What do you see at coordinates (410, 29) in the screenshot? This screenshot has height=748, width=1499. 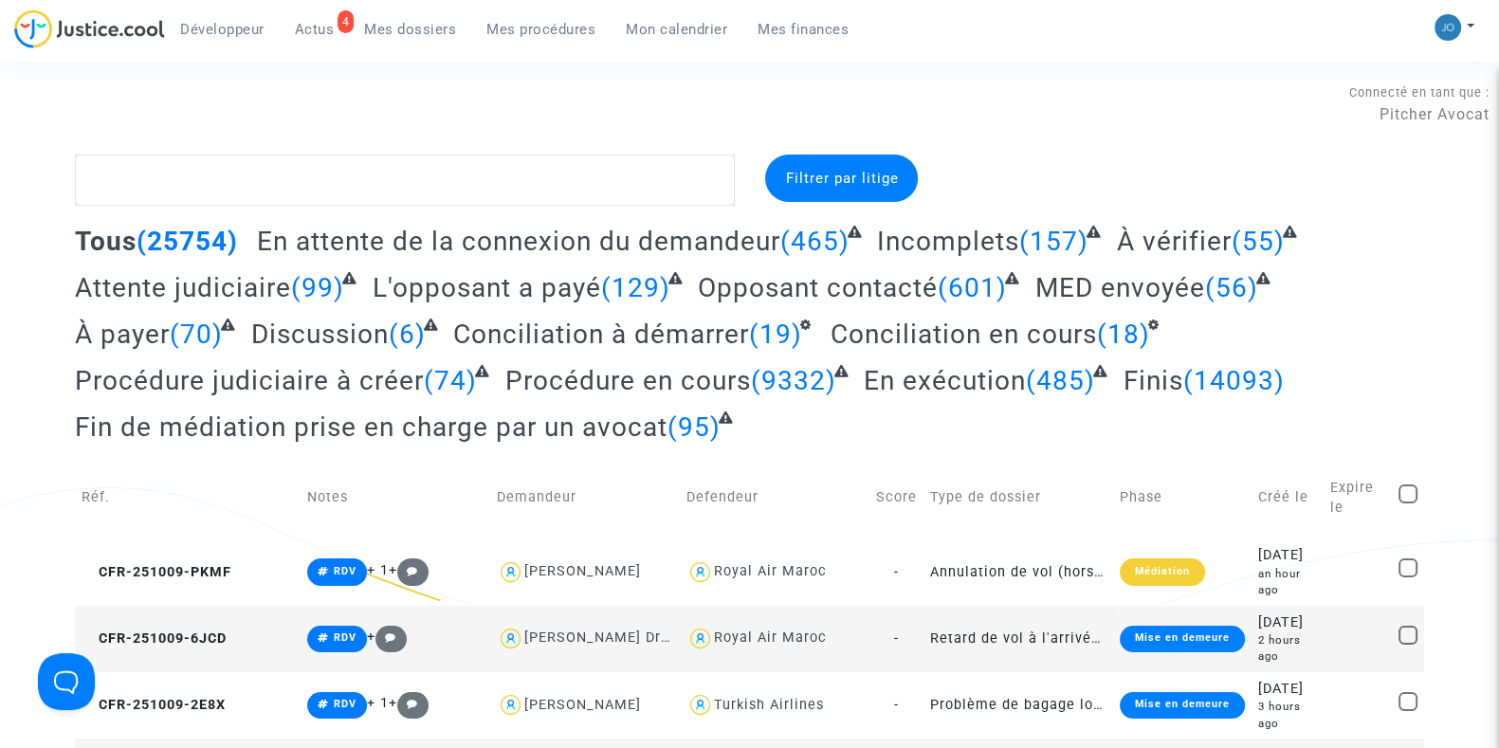 I see `span: Mes dossiers` at bounding box center [410, 29].